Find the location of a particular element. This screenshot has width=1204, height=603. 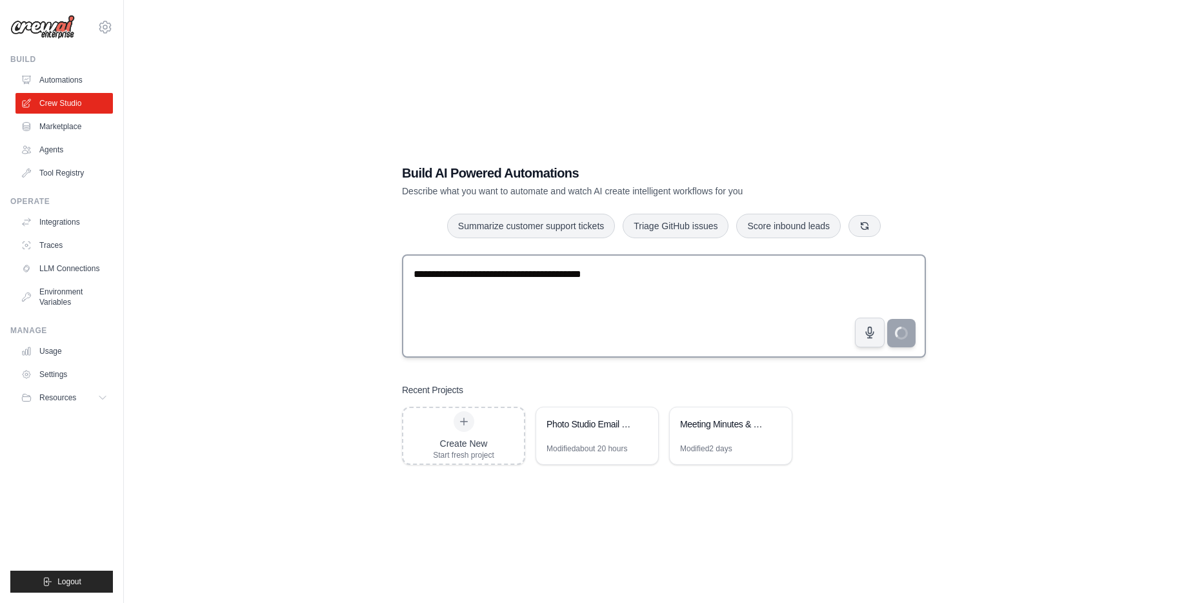

div: Build is located at coordinates (61, 59).